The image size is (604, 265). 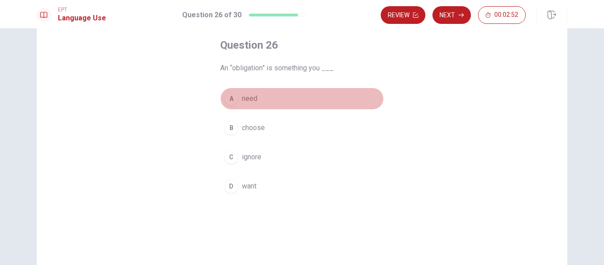 I want to click on h1: Question 26 of 30, so click(x=212, y=15).